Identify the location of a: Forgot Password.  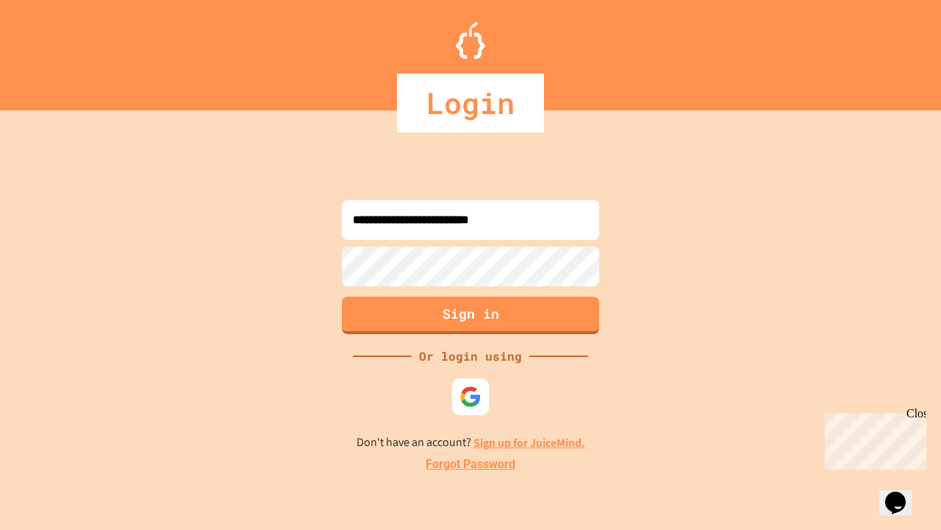
(471, 464).